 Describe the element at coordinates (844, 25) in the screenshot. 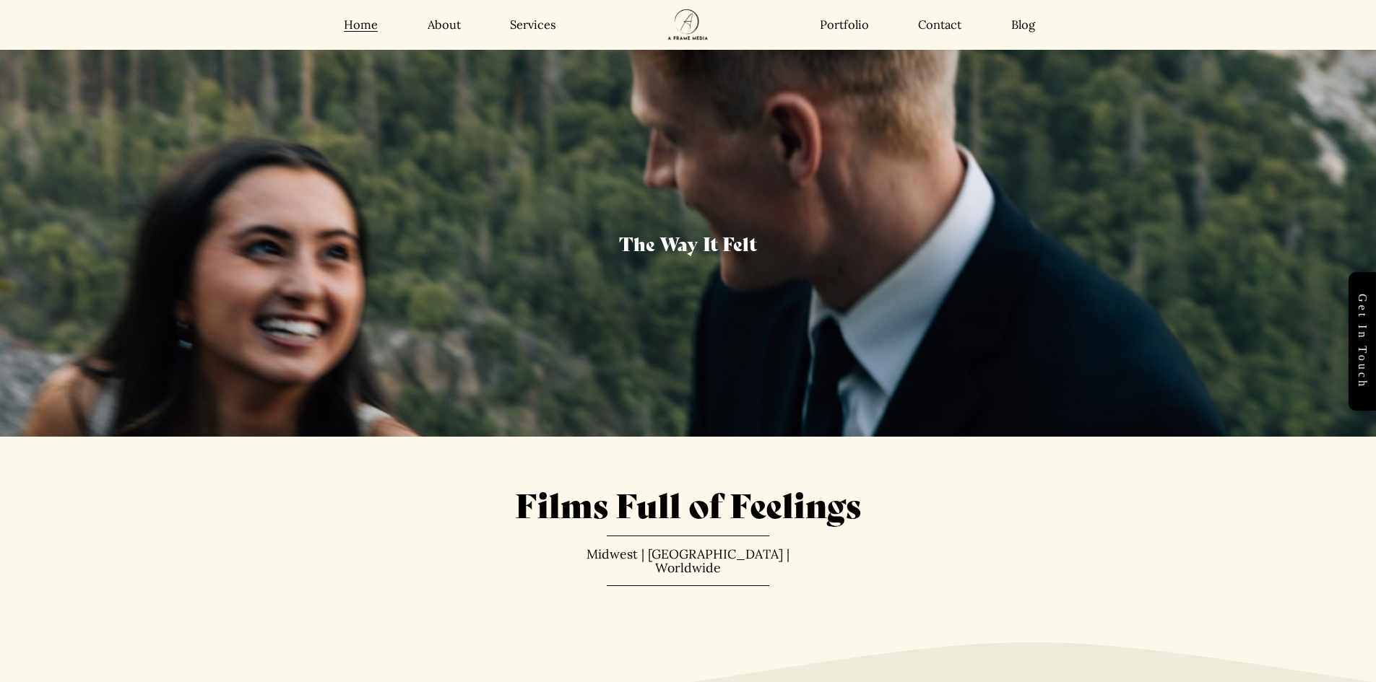

I see `a: Portfolio` at that location.